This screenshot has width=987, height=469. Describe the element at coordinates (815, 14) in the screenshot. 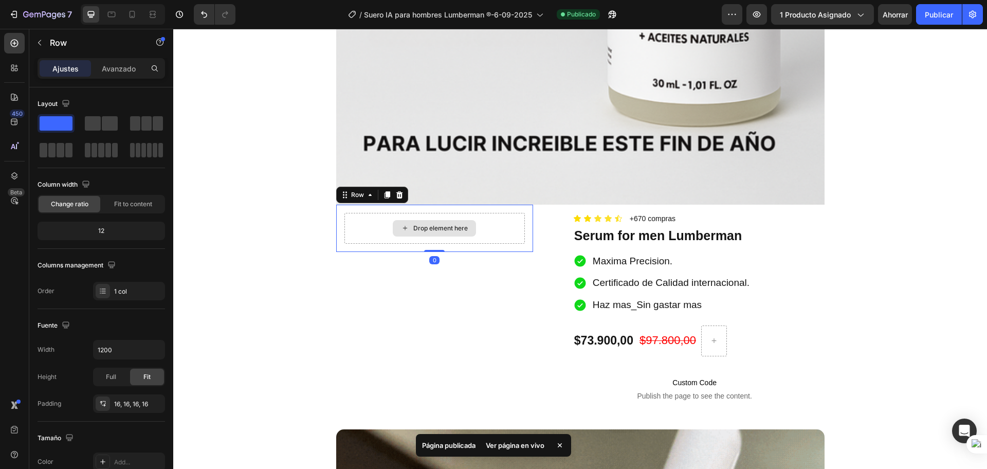

I see `font: 1 producto asignado` at that location.